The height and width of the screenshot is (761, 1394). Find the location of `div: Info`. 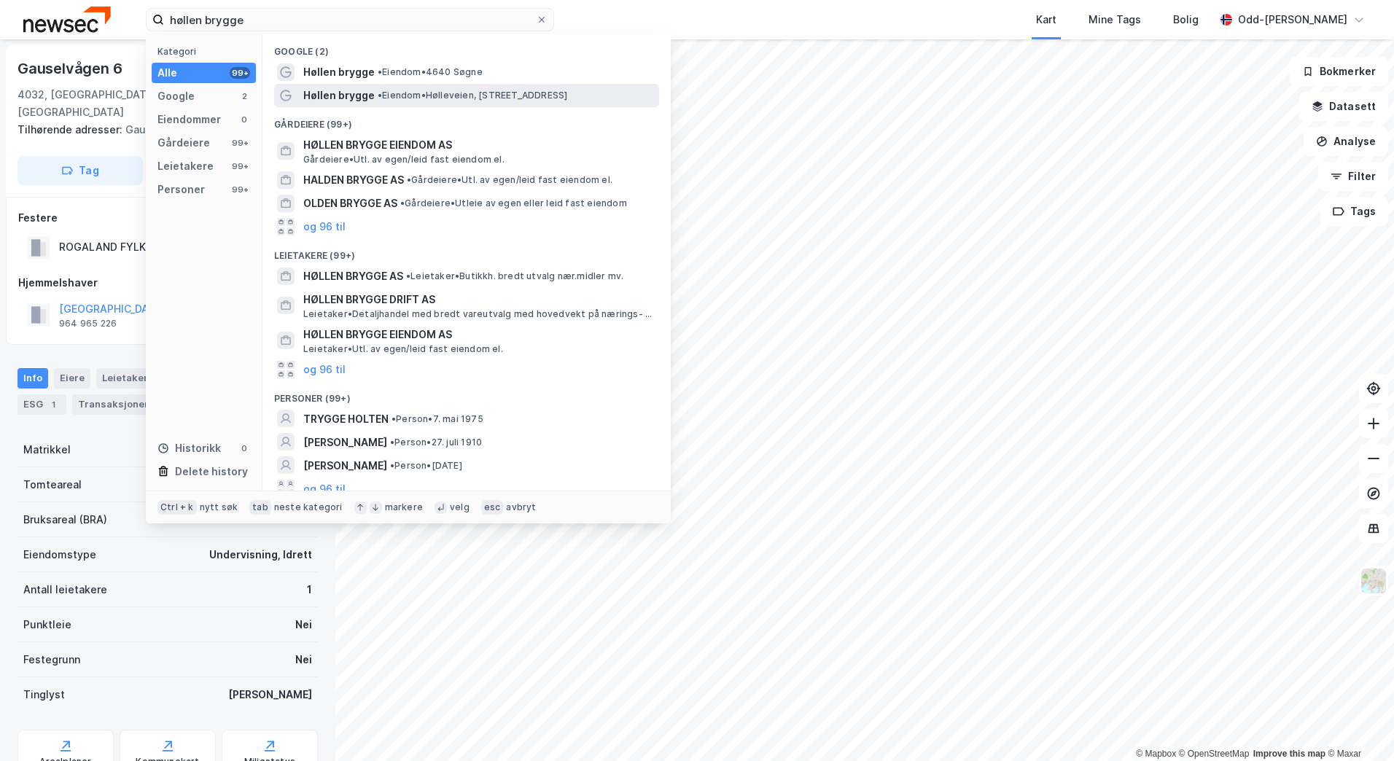

div: Info is located at coordinates (33, 378).